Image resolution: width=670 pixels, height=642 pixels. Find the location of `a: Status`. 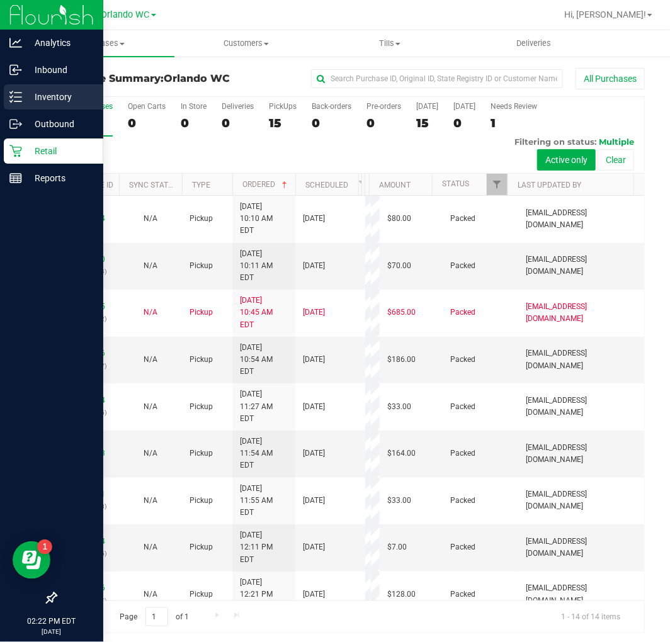

a: Status is located at coordinates (455, 184).